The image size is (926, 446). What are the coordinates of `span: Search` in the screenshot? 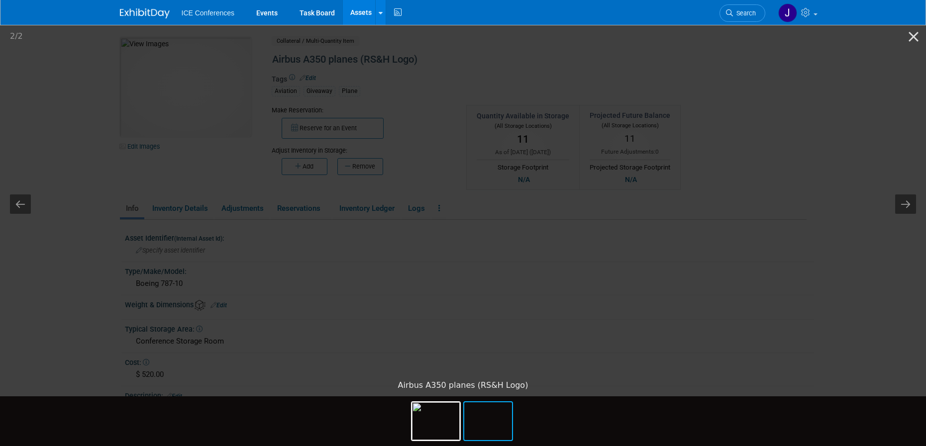 It's located at (744, 13).